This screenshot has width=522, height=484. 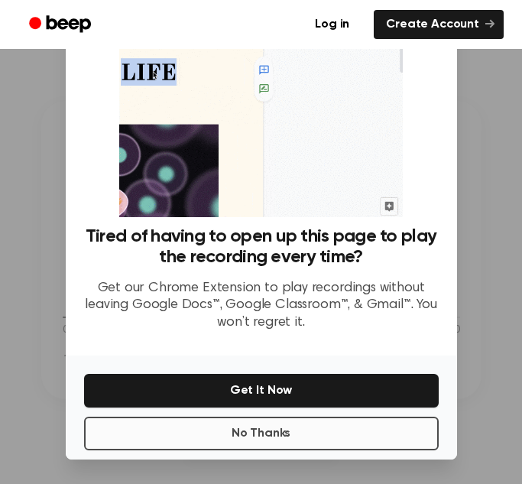 What do you see at coordinates (261, 390) in the screenshot?
I see `button: Get It Now` at bounding box center [261, 390].